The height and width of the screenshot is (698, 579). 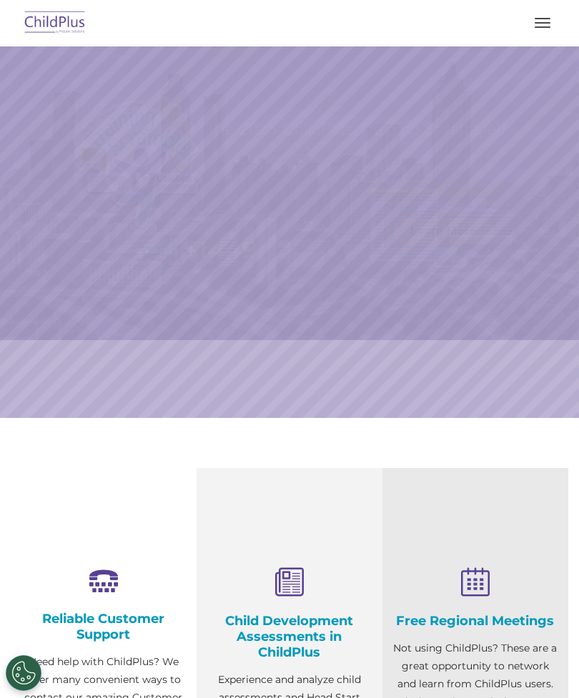 What do you see at coordinates (289, 637) in the screenshot?
I see `h4: Child Development Assessments in ChildPlus` at bounding box center [289, 637].